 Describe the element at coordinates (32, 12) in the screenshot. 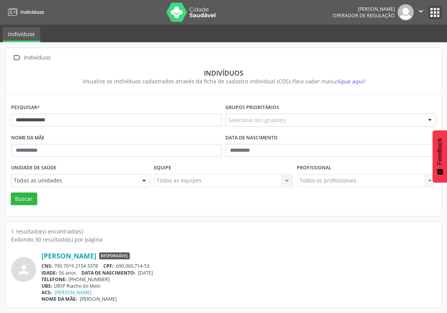

I see `span: Indivíduos` at that location.